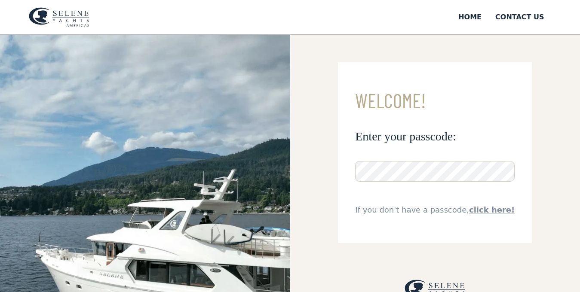 This screenshot has height=292, width=580. Describe the element at coordinates (435, 101) in the screenshot. I see `h3: Welcome!` at that location.